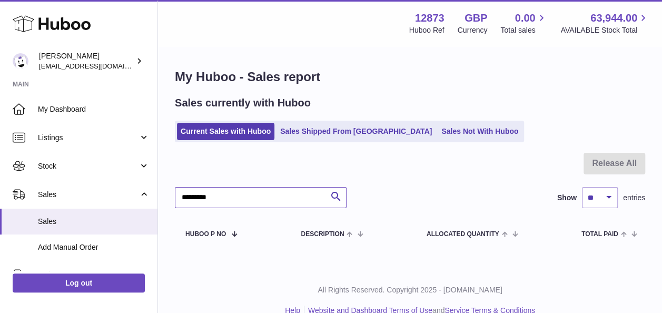 This screenshot has width=662, height=313. I want to click on span: 63,944.00, so click(614, 18).